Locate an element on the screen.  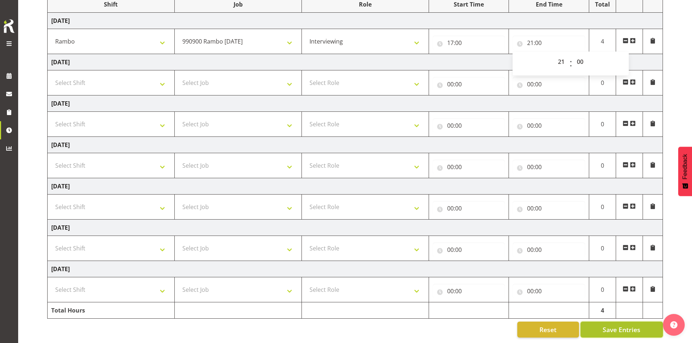
td: Total Hours is located at coordinates (111, 311).